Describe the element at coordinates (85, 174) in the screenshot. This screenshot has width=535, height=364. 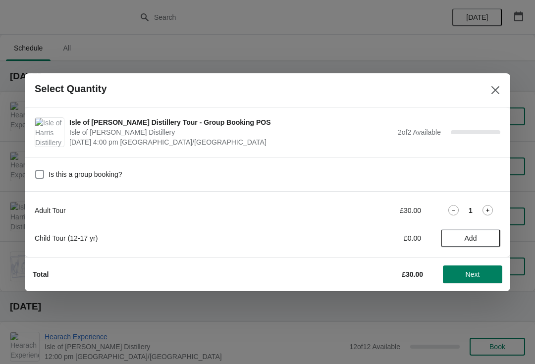
I see `span: Is this a group booking?` at that location.